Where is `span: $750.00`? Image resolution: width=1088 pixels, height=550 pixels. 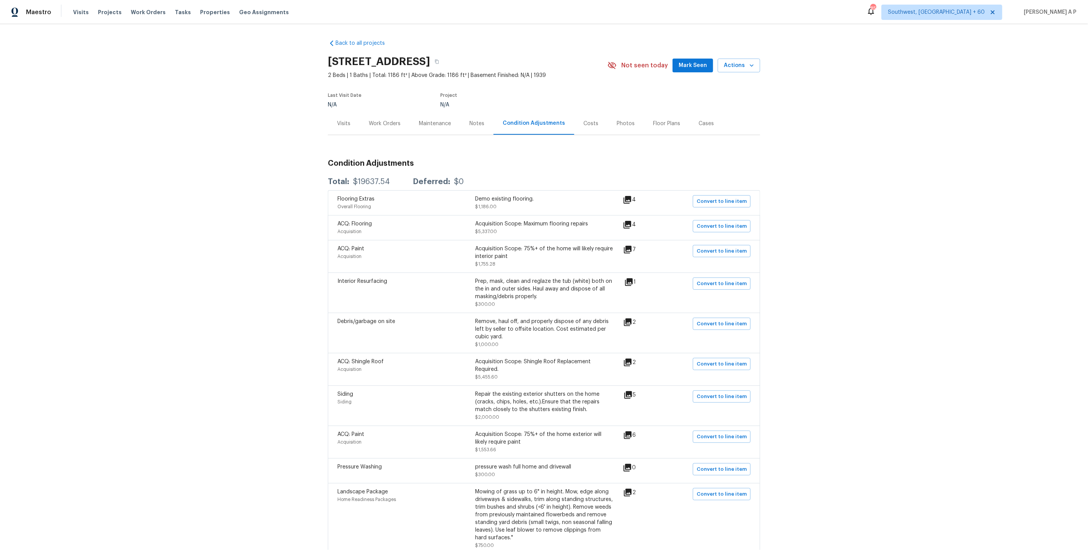
span: $750.00 is located at coordinates (484, 545).